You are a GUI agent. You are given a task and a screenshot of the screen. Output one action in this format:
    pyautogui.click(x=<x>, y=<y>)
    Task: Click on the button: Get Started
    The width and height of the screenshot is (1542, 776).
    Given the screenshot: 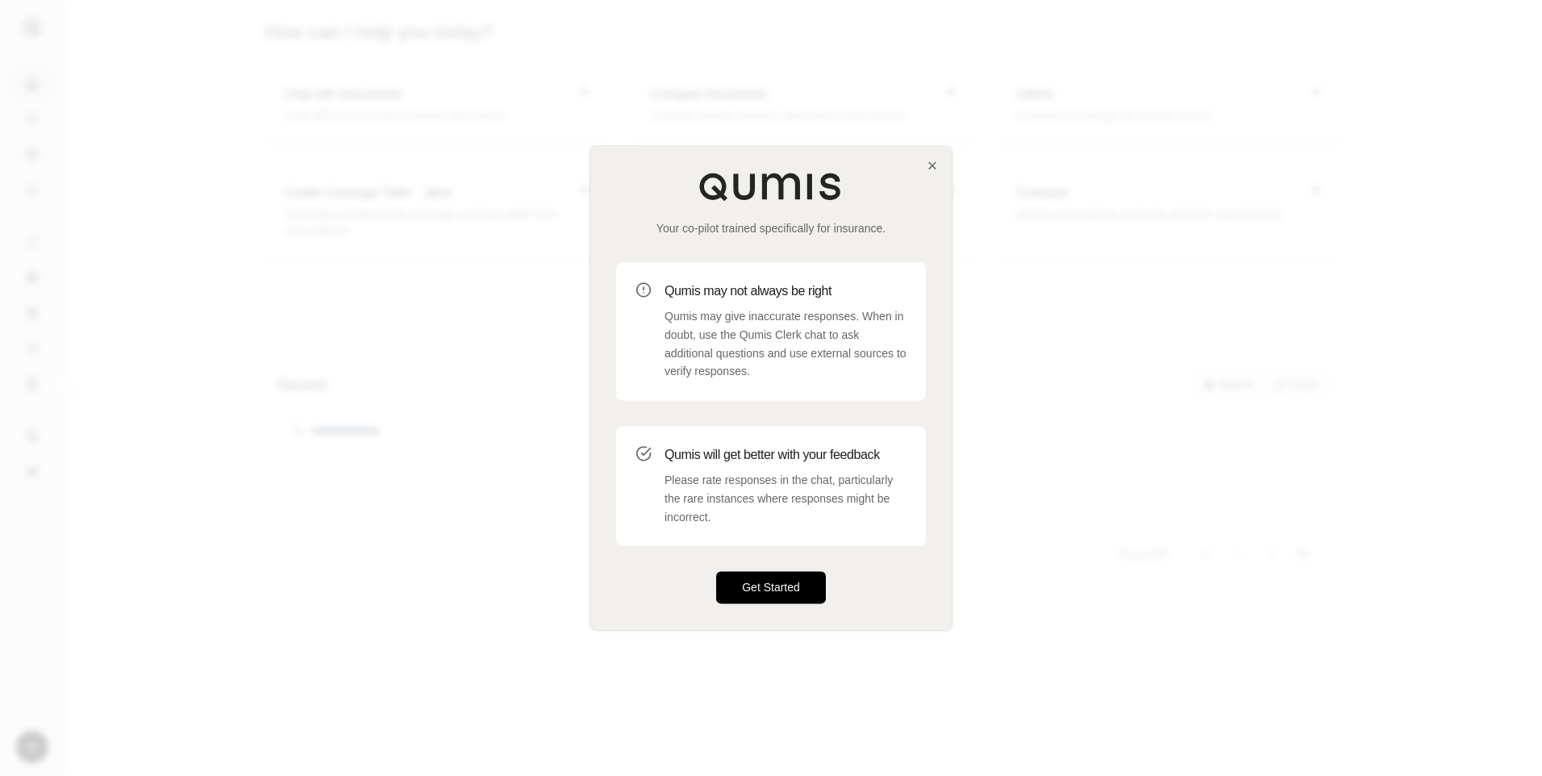 What is the action you would take?
    pyautogui.click(x=771, y=588)
    